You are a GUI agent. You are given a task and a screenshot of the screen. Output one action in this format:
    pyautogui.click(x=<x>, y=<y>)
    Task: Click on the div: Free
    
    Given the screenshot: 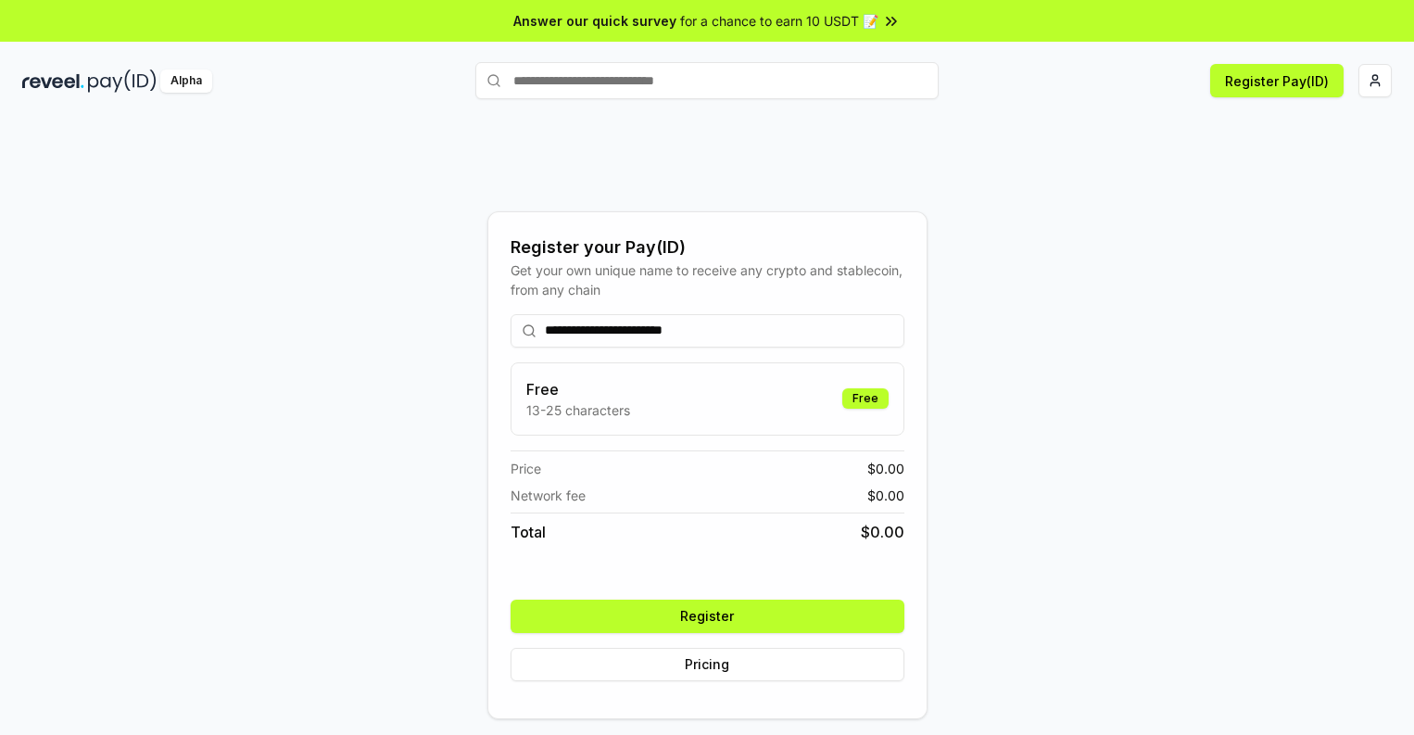 What is the action you would take?
    pyautogui.click(x=866, y=399)
    